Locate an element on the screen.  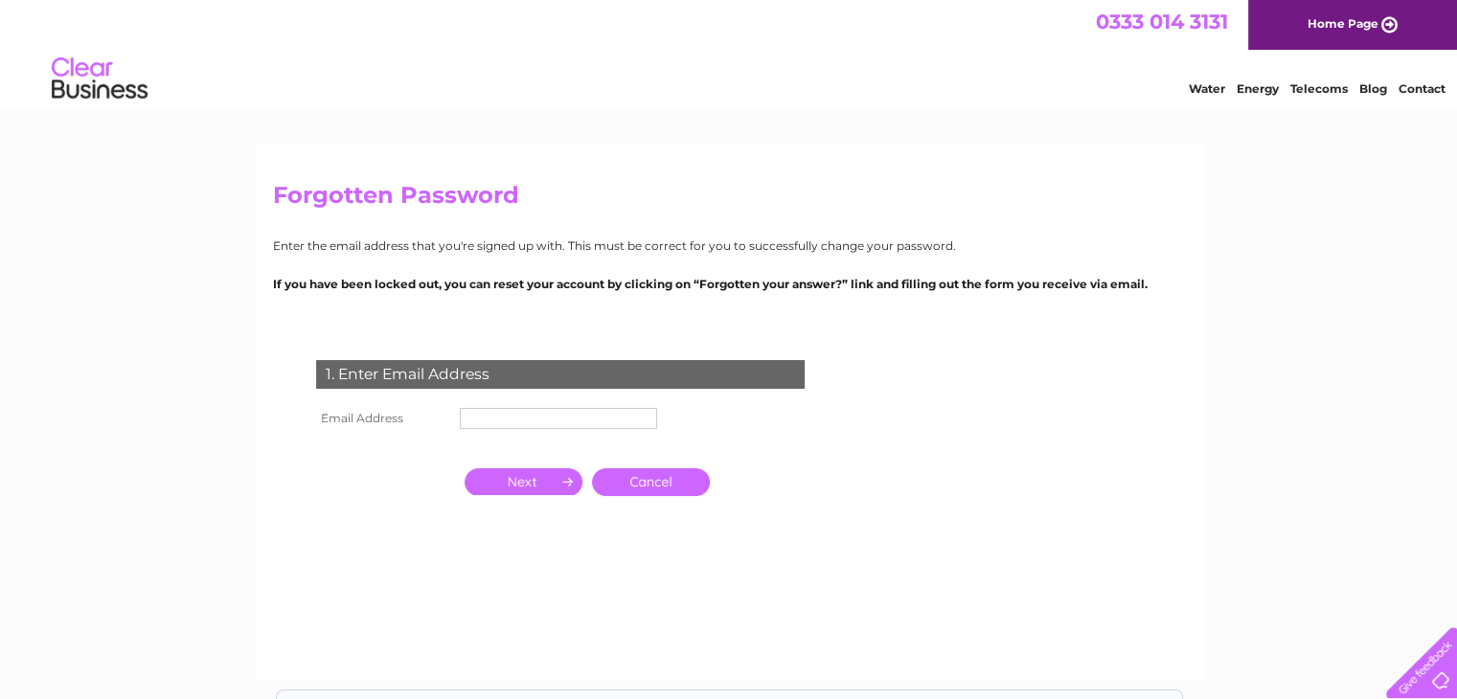
a: Blog is located at coordinates (1373, 88).